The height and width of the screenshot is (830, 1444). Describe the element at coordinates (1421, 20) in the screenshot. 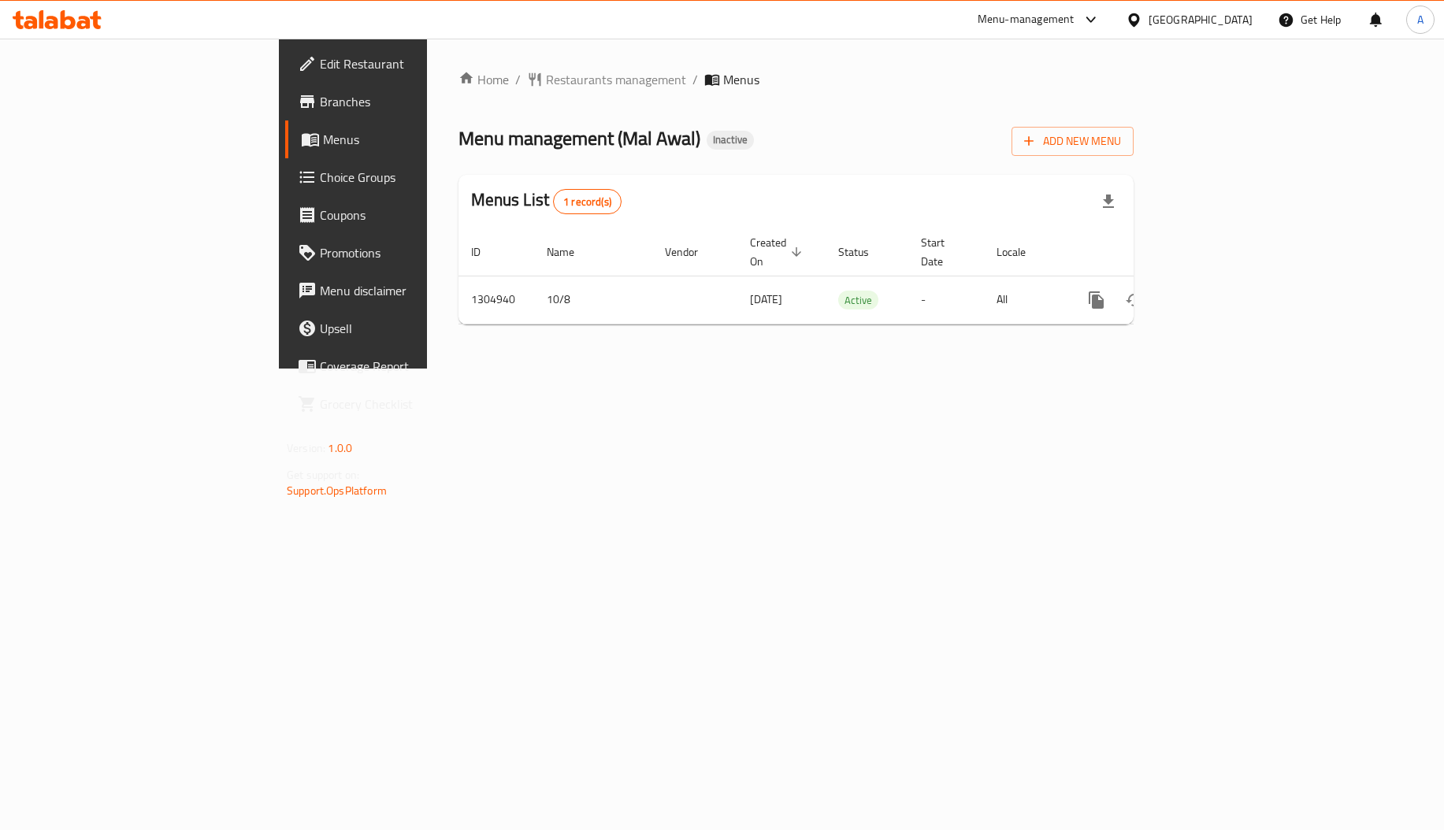

I see `span: A` at that location.